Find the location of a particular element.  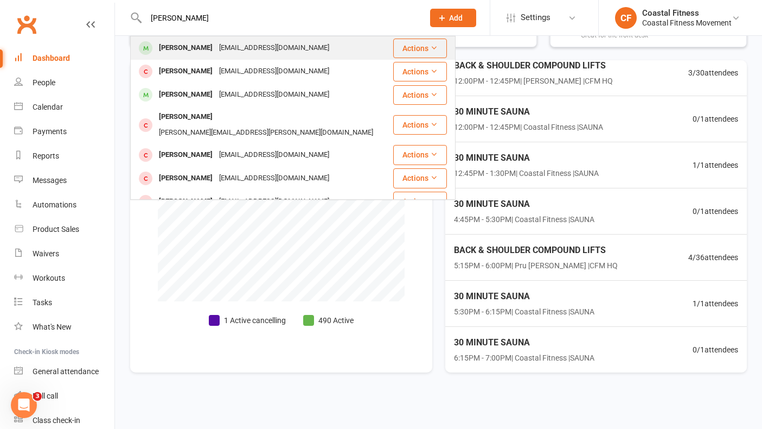

div: Coastal Fitness Movement is located at coordinates (687, 23).